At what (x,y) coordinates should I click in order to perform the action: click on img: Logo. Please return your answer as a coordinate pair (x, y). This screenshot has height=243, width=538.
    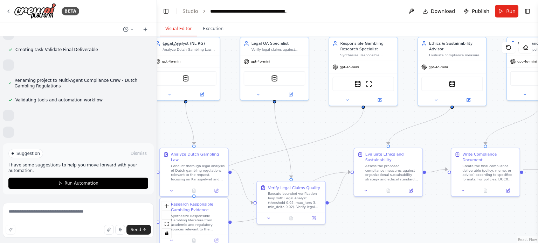
    Looking at the image, I should click on (35, 11).